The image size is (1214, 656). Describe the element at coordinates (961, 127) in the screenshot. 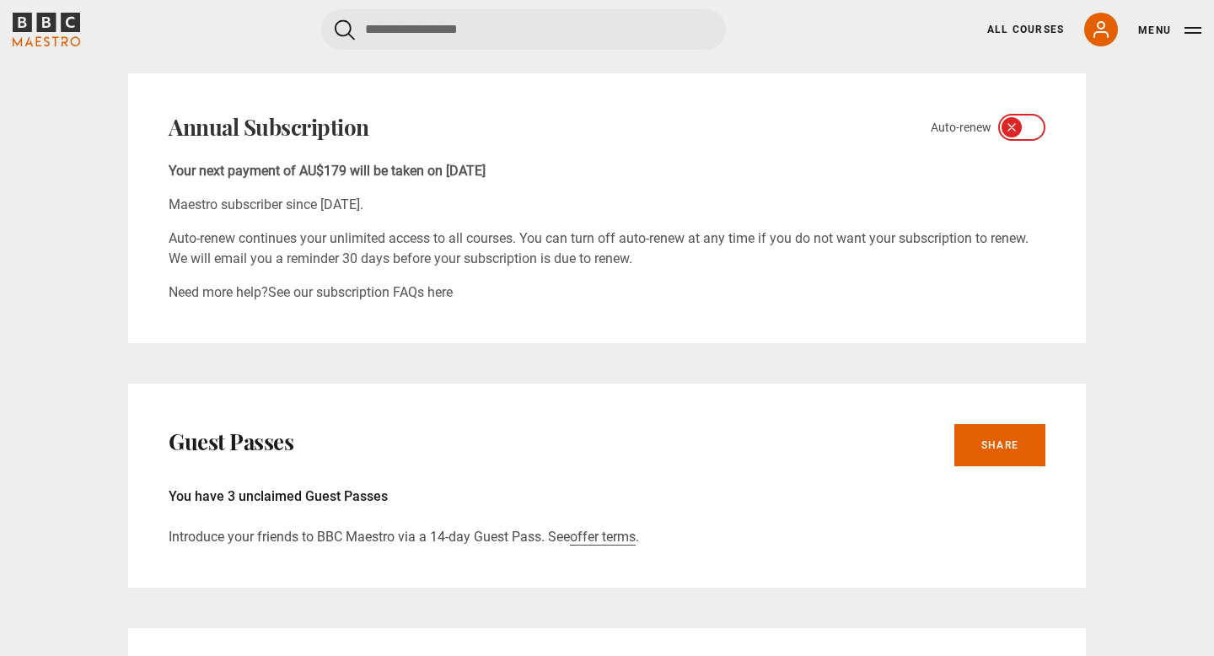

I see `span: Auto-renew` at that location.